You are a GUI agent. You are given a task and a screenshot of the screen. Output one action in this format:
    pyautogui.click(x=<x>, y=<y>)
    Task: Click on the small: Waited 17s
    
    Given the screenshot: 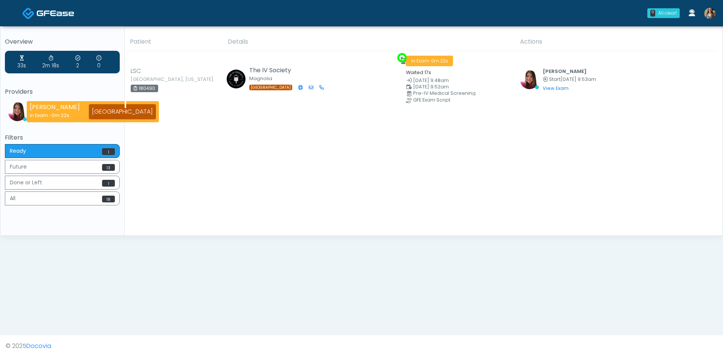 What is the action you would take?
    pyautogui.click(x=418, y=72)
    